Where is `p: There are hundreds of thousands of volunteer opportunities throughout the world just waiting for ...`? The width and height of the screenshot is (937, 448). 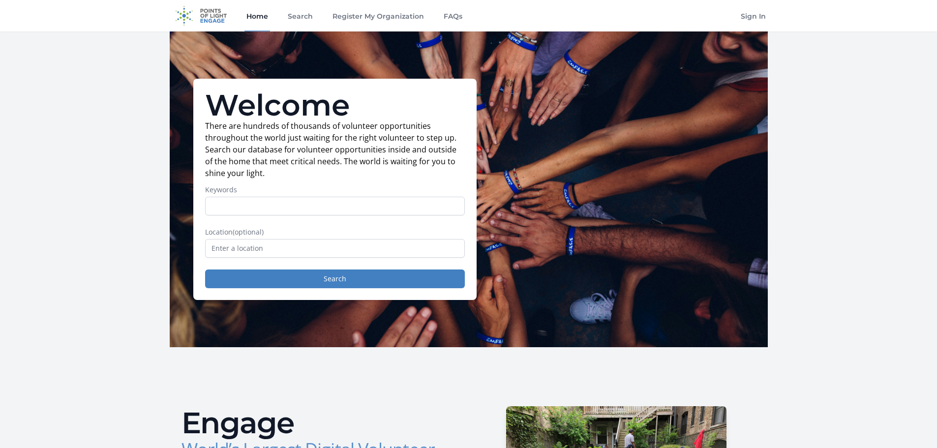 p: There are hundreds of thousands of volunteer opportunities throughout the world just waiting for ... is located at coordinates (335, 150).